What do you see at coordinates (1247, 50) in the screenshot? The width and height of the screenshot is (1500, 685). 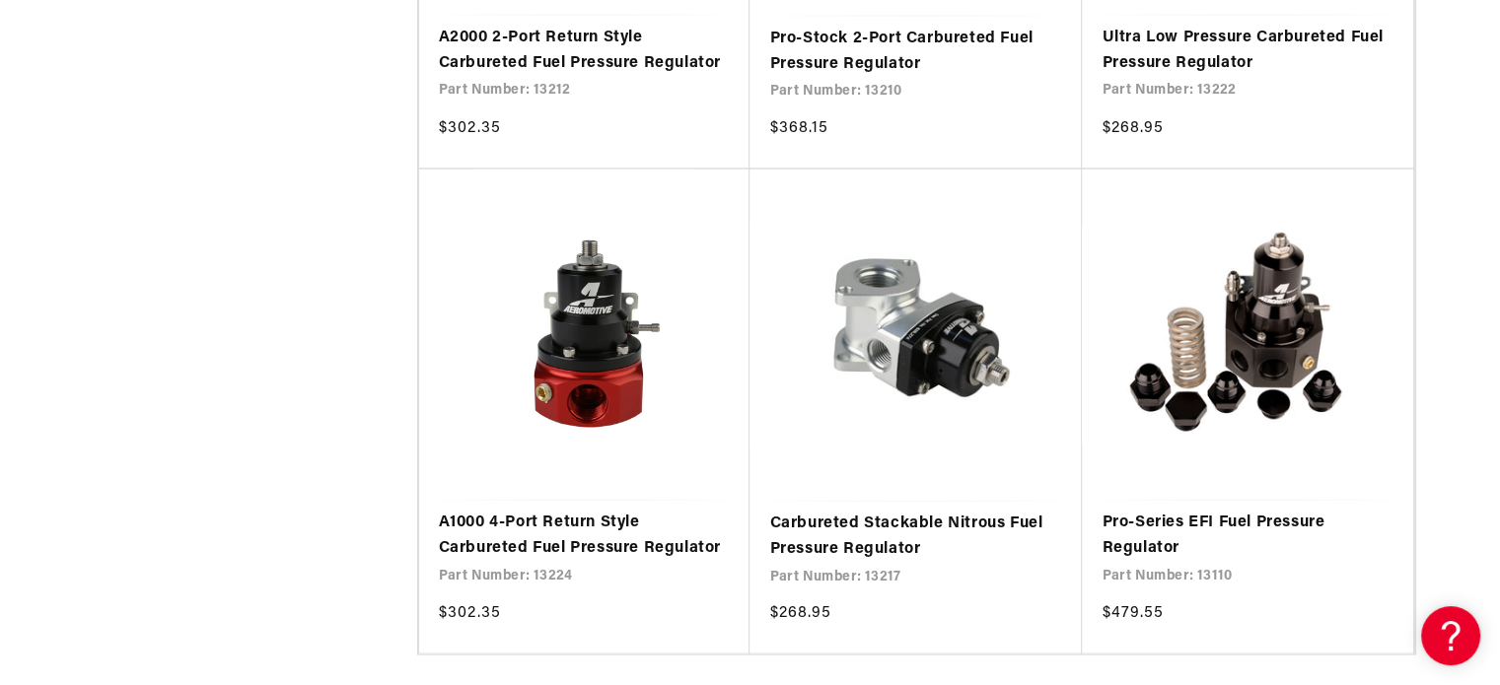 I see `a: Ultra Low Pressure Carbureted Fuel Pressure Regulator` at bounding box center [1247, 50].